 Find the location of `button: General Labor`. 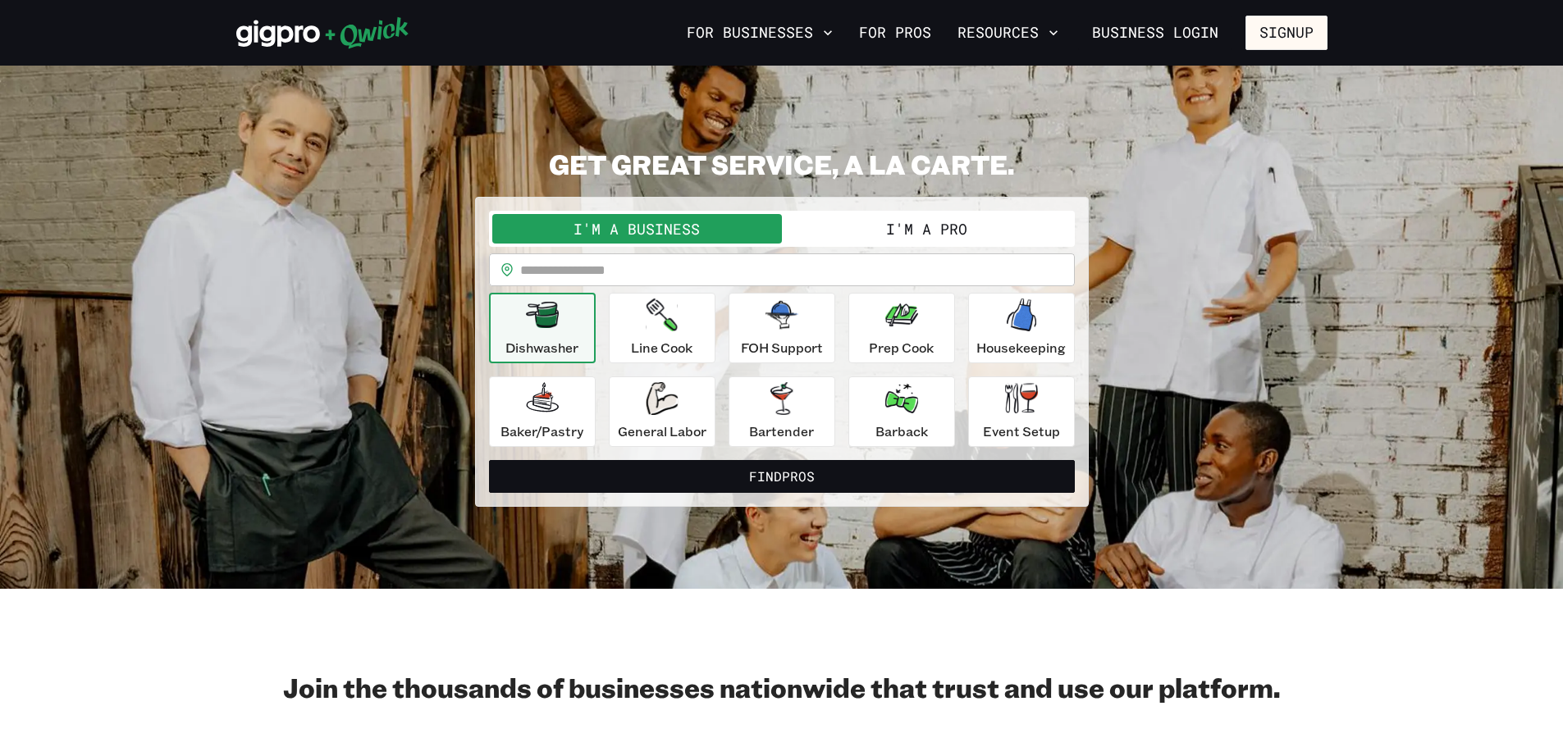

button: General Labor is located at coordinates (662, 412).